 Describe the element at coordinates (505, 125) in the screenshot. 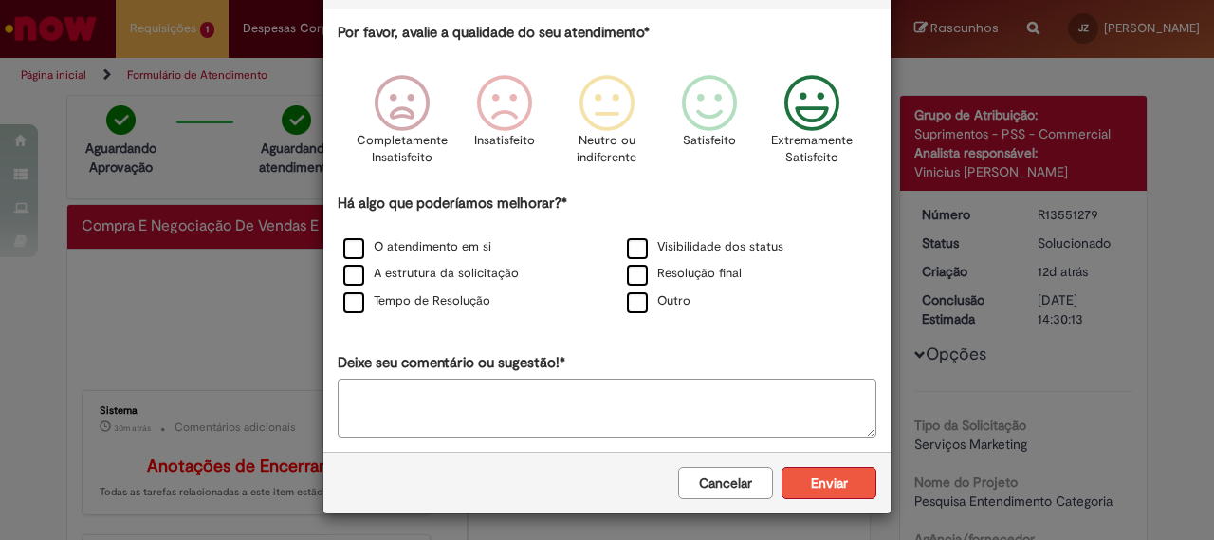

I see `div: Insatisfeito` at that location.